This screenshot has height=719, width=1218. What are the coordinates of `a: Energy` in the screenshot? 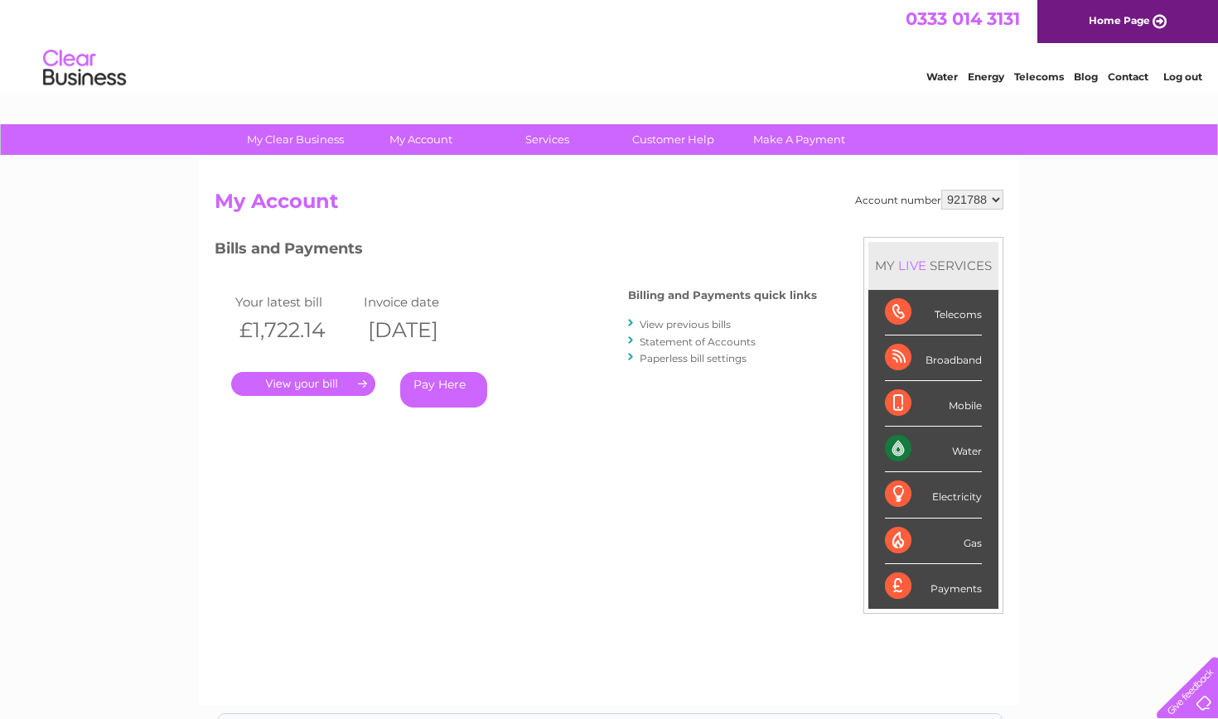 It's located at (986, 76).